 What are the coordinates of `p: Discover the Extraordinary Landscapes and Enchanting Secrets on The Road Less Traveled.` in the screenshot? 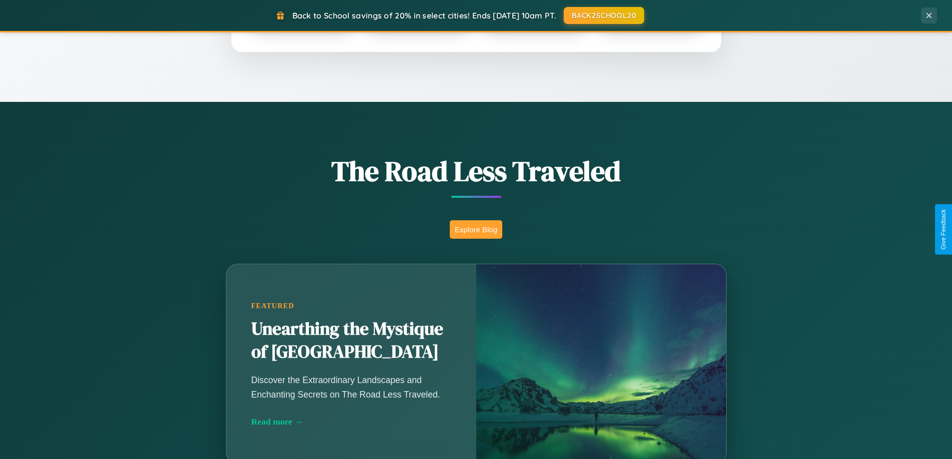 It's located at (351, 387).